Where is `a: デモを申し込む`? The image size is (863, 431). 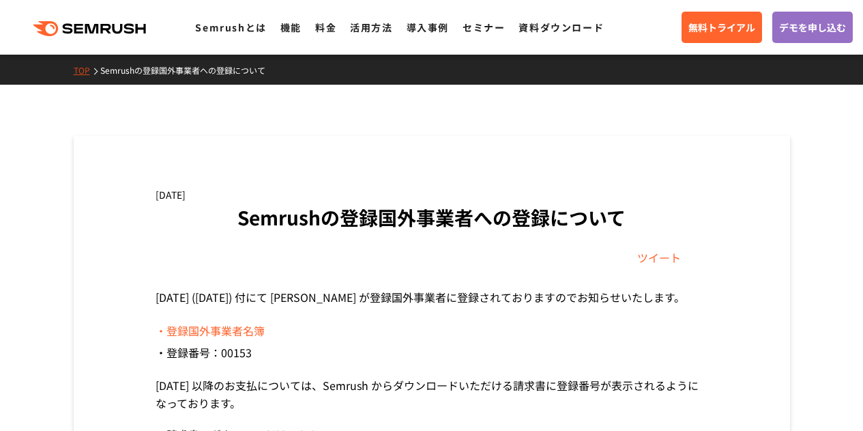
a: デモを申し込む is located at coordinates (813, 27).